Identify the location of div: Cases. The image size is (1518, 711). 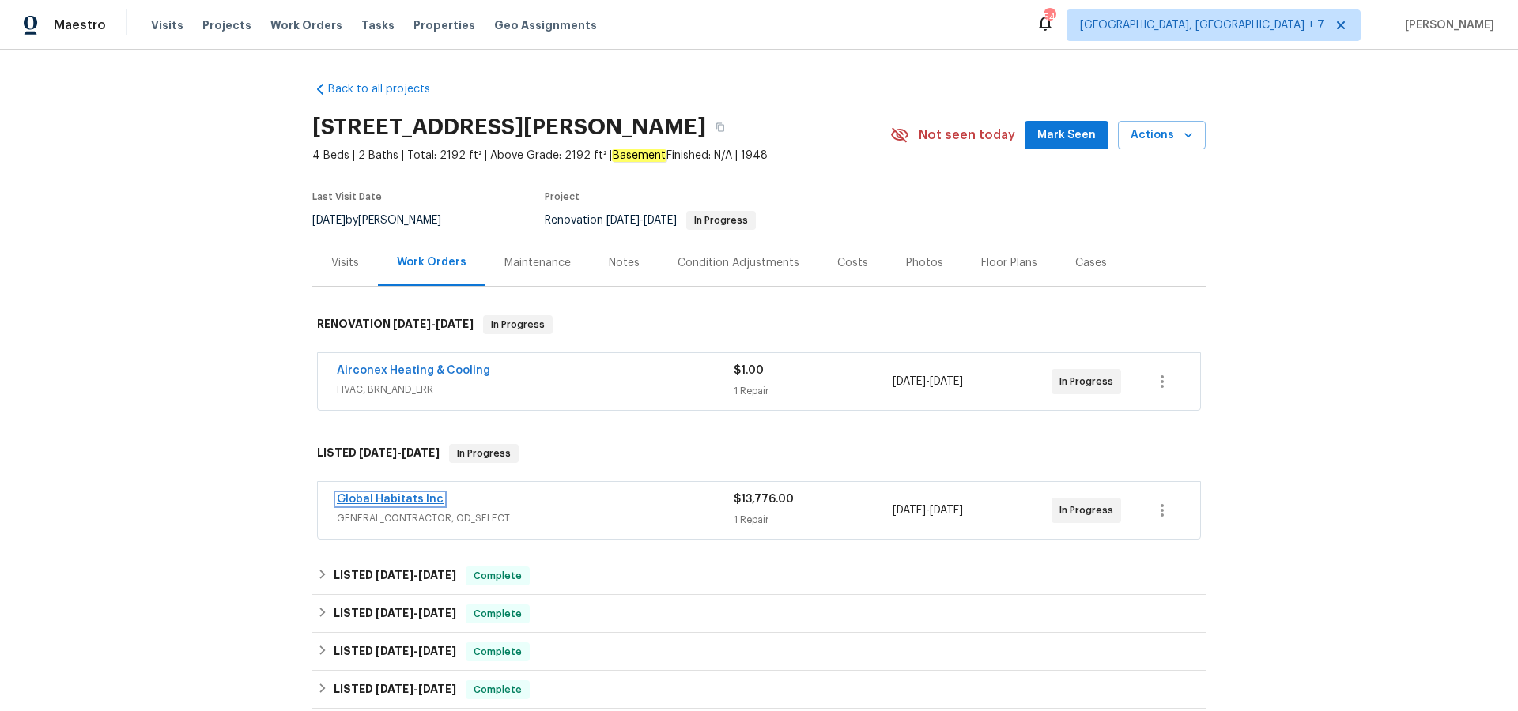
(1091, 263).